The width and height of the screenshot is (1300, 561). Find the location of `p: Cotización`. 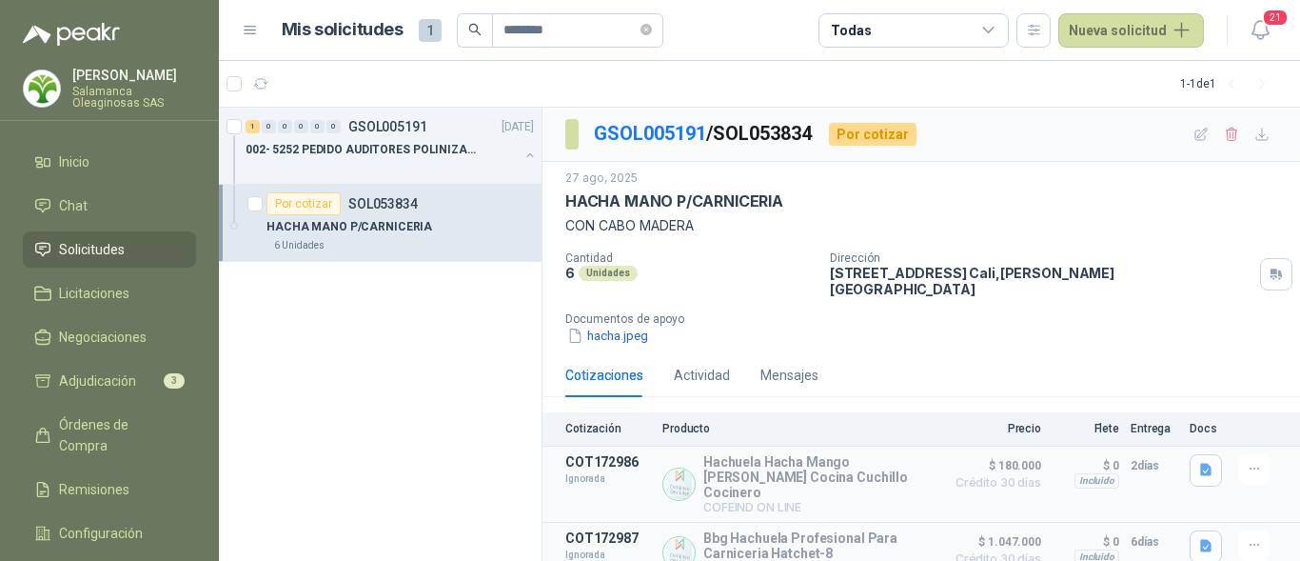

p: Cotización is located at coordinates (608, 428).